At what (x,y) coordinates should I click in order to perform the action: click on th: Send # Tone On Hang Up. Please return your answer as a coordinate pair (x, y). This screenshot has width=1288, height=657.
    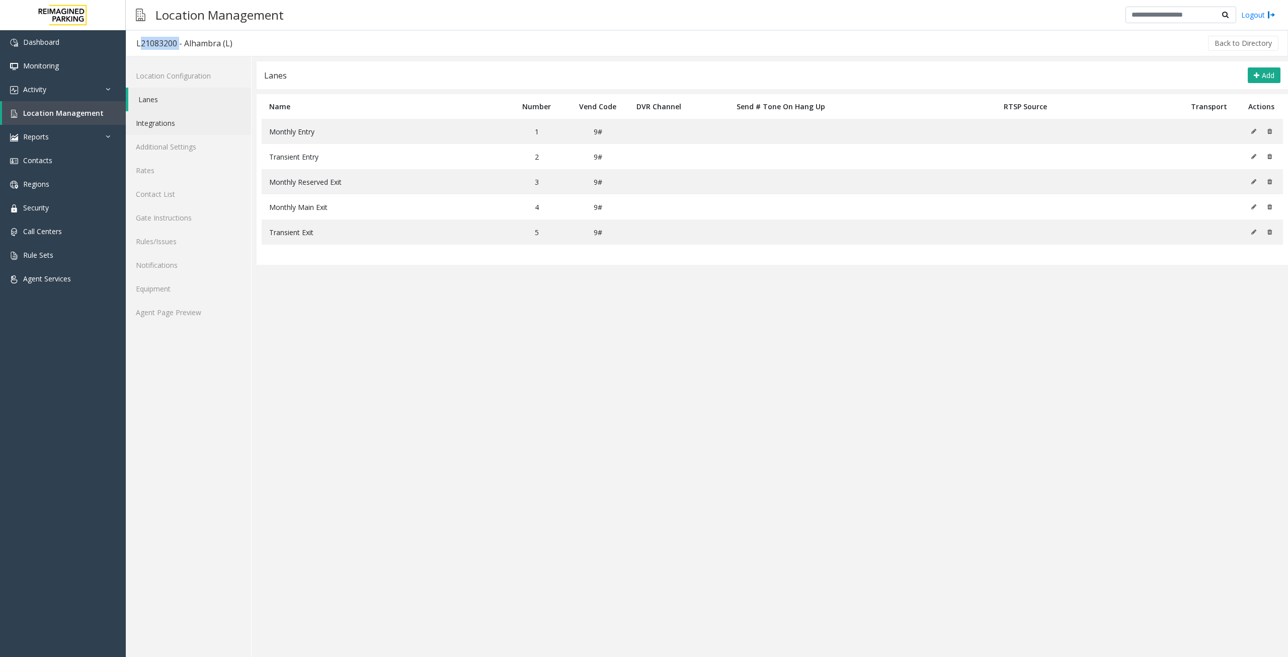
    Looking at the image, I should click on (781, 106).